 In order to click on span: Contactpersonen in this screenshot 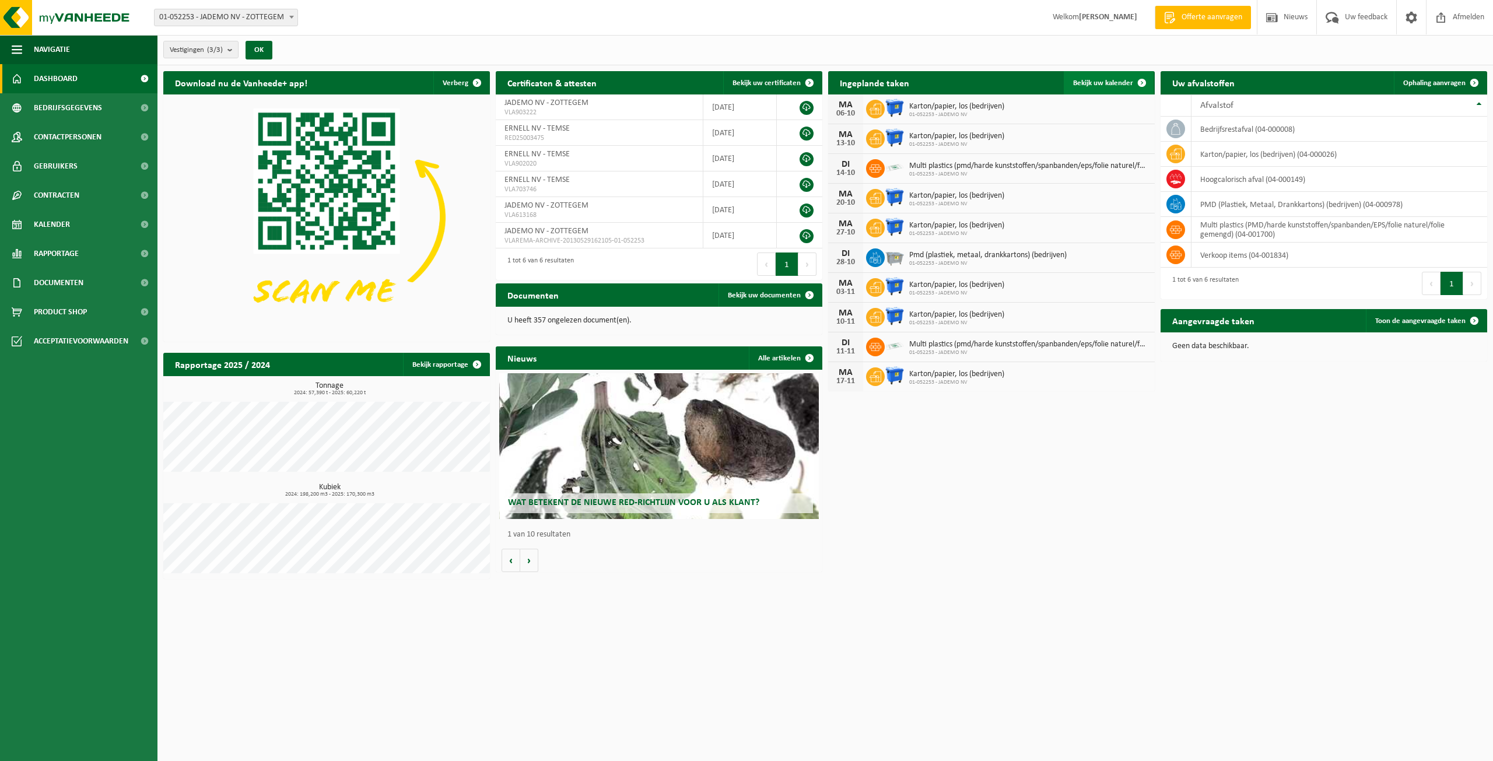, I will do `click(68, 137)`.